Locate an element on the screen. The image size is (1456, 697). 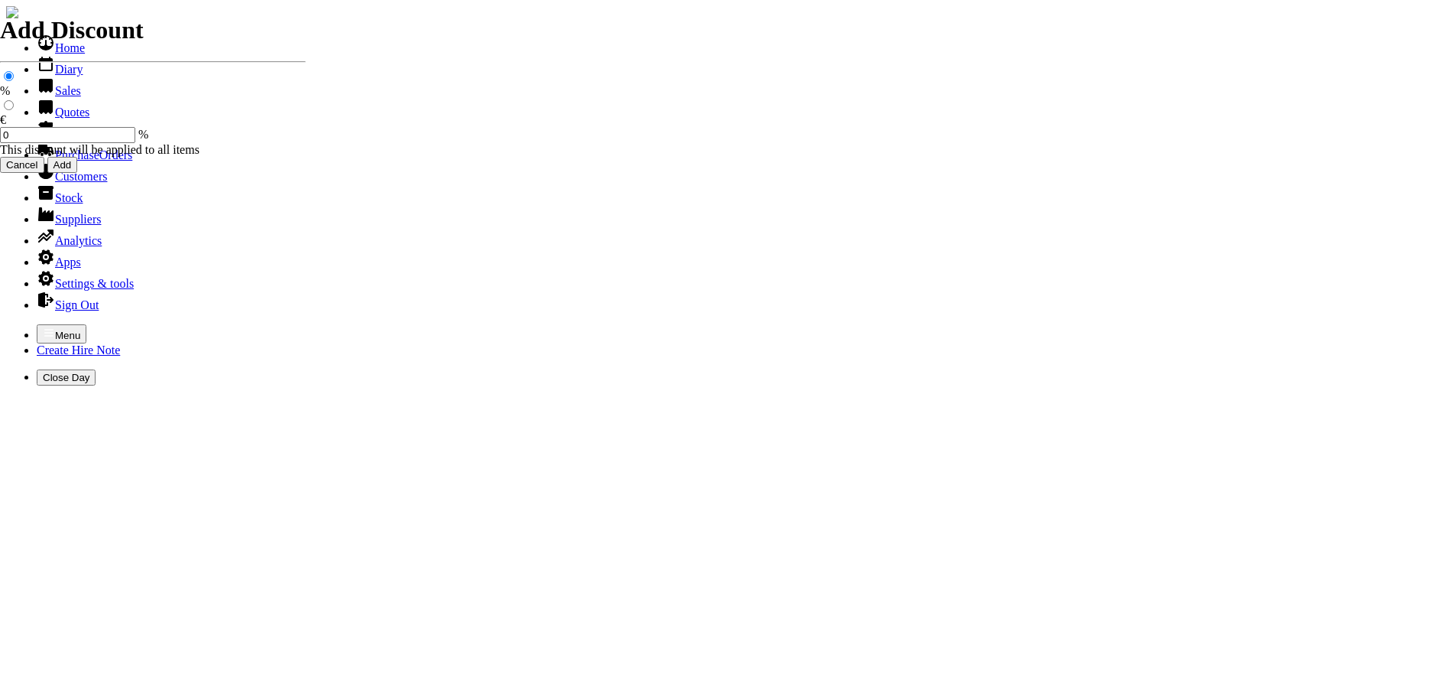
button: Close Day is located at coordinates (66, 377).